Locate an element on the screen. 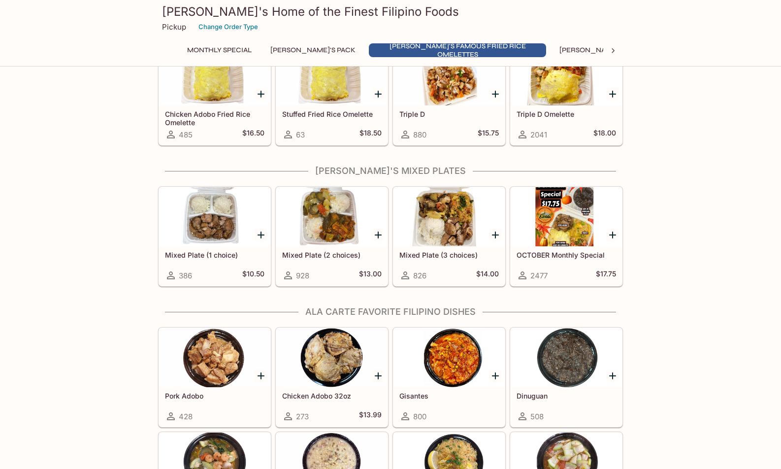 This screenshot has width=781, height=469. h5: $18.00 is located at coordinates (605, 134).